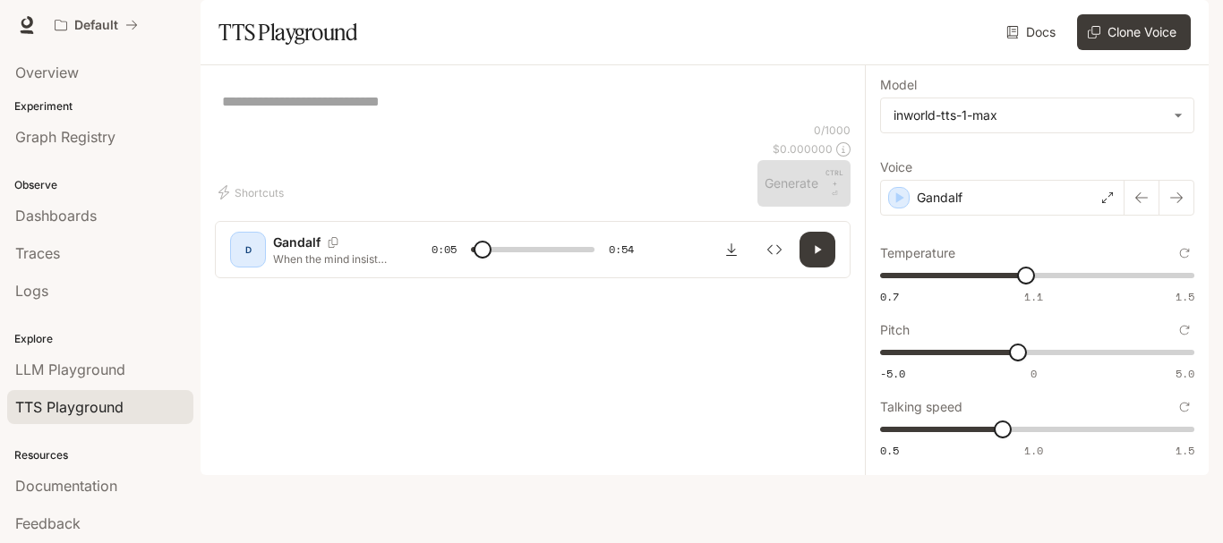 Image resolution: width=1223 pixels, height=543 pixels. I want to click on div: D, so click(248, 250).